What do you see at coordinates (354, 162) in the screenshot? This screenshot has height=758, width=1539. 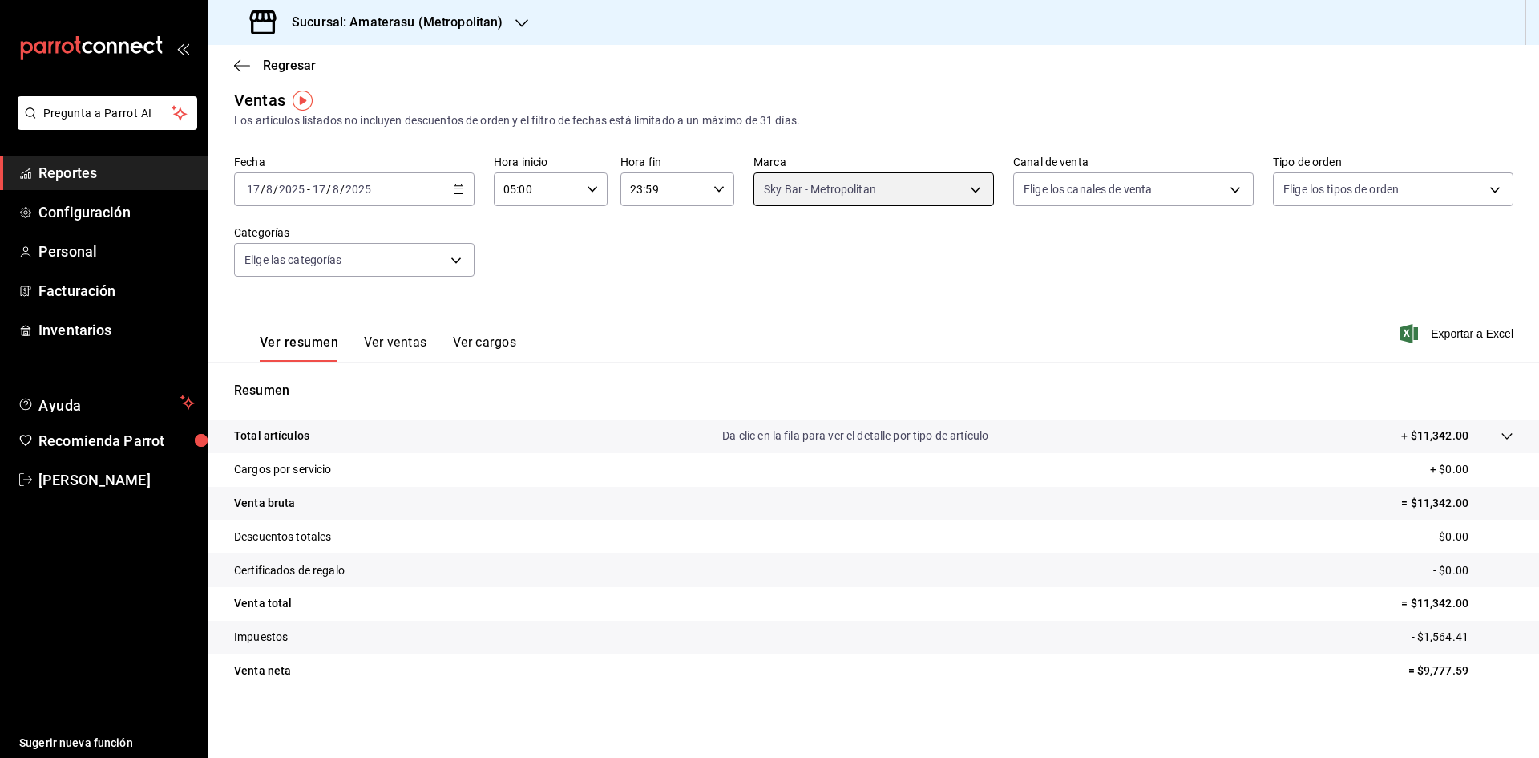 I see `label: Fecha` at bounding box center [354, 162].